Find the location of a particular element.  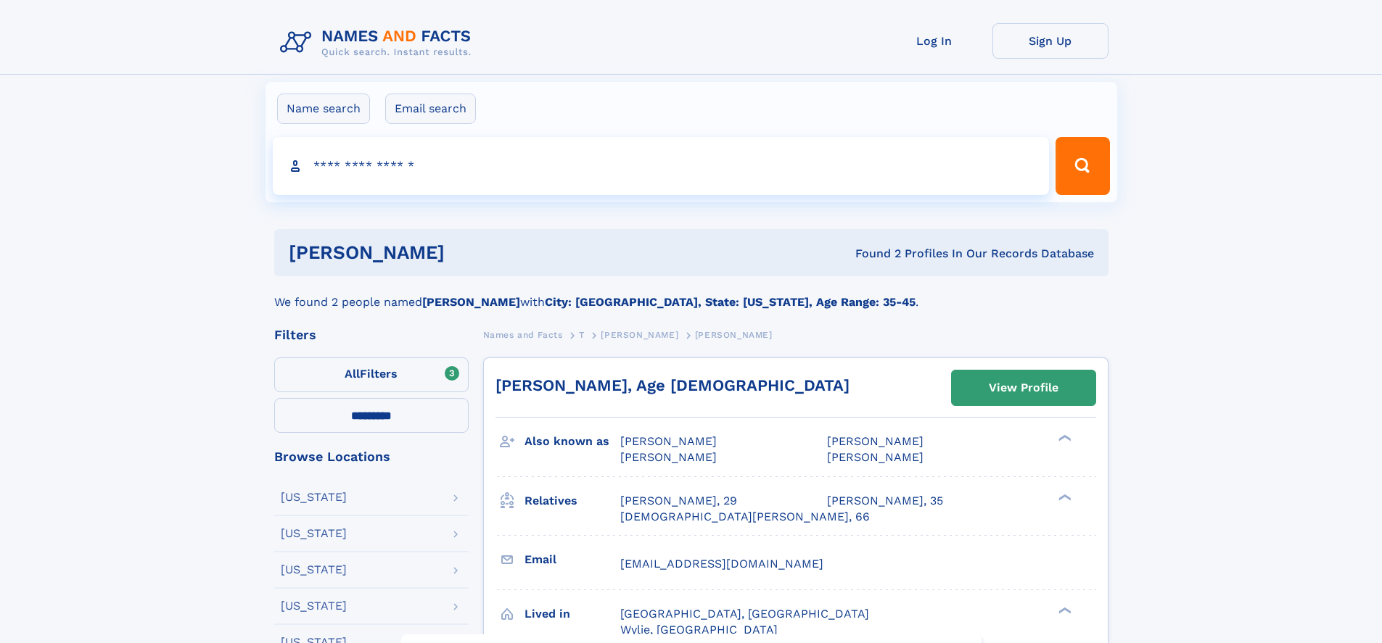

h3: Email is located at coordinates (572, 560).